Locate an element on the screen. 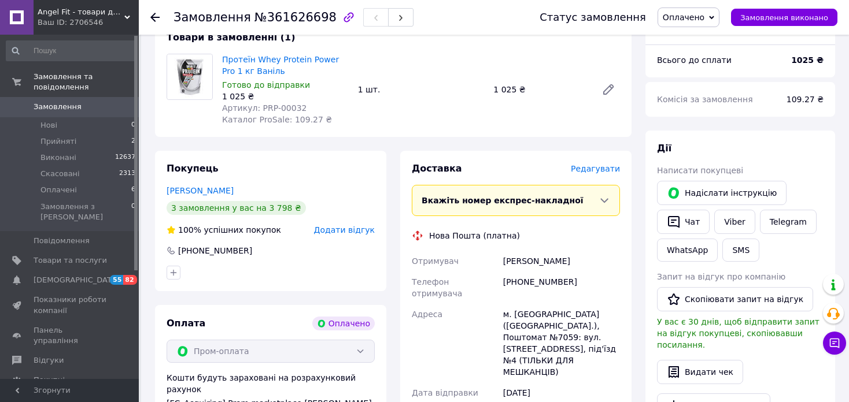 The image size is (849, 402). button: Скопіювати запит на відгук is located at coordinates (735, 300).